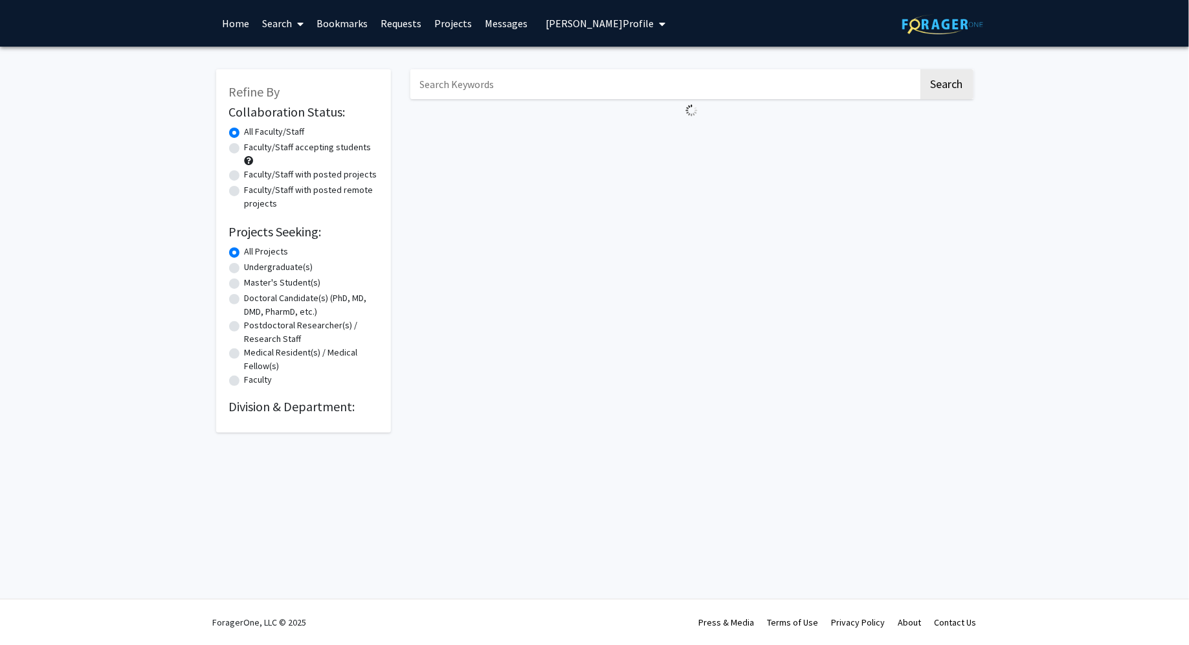  I want to click on a: Contact Us, so click(956, 622).